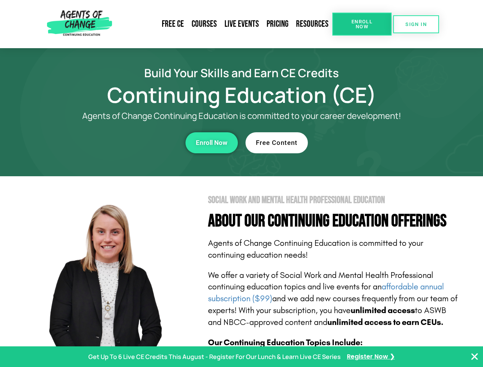  Describe the element at coordinates (242, 73) in the screenshot. I see `h2: Build Your Skills and Earn CE Credits` at that location.